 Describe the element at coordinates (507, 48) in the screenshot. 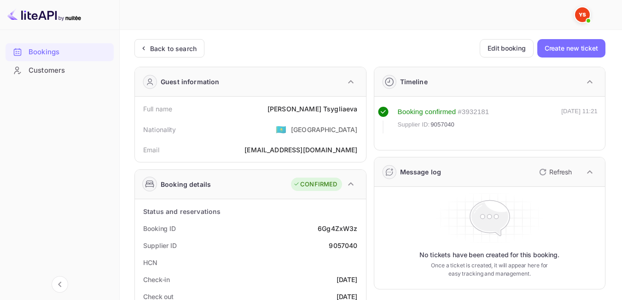

I see `button: Edit booking` at that location.